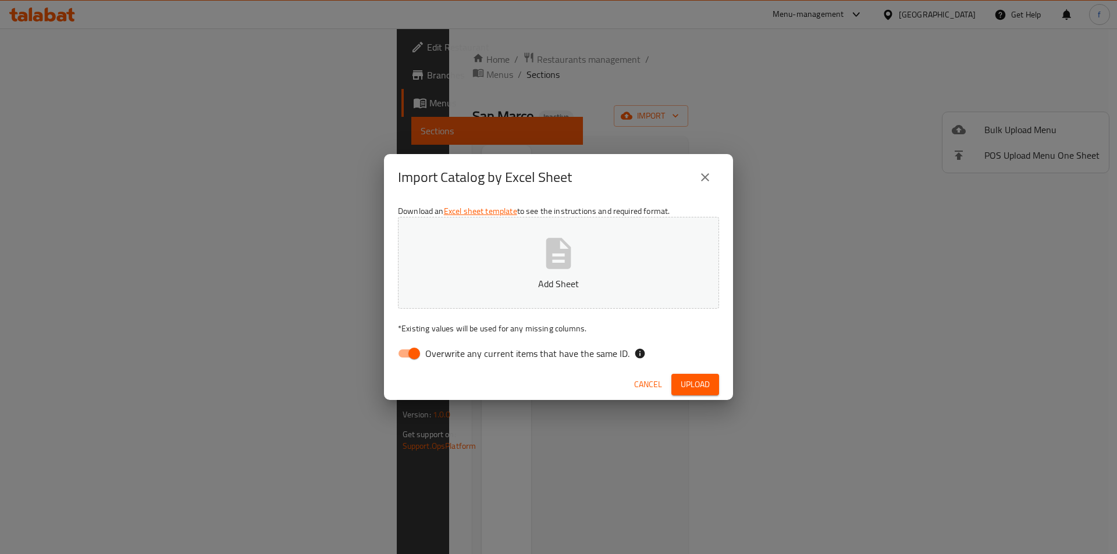  I want to click on button: close, so click(705, 177).